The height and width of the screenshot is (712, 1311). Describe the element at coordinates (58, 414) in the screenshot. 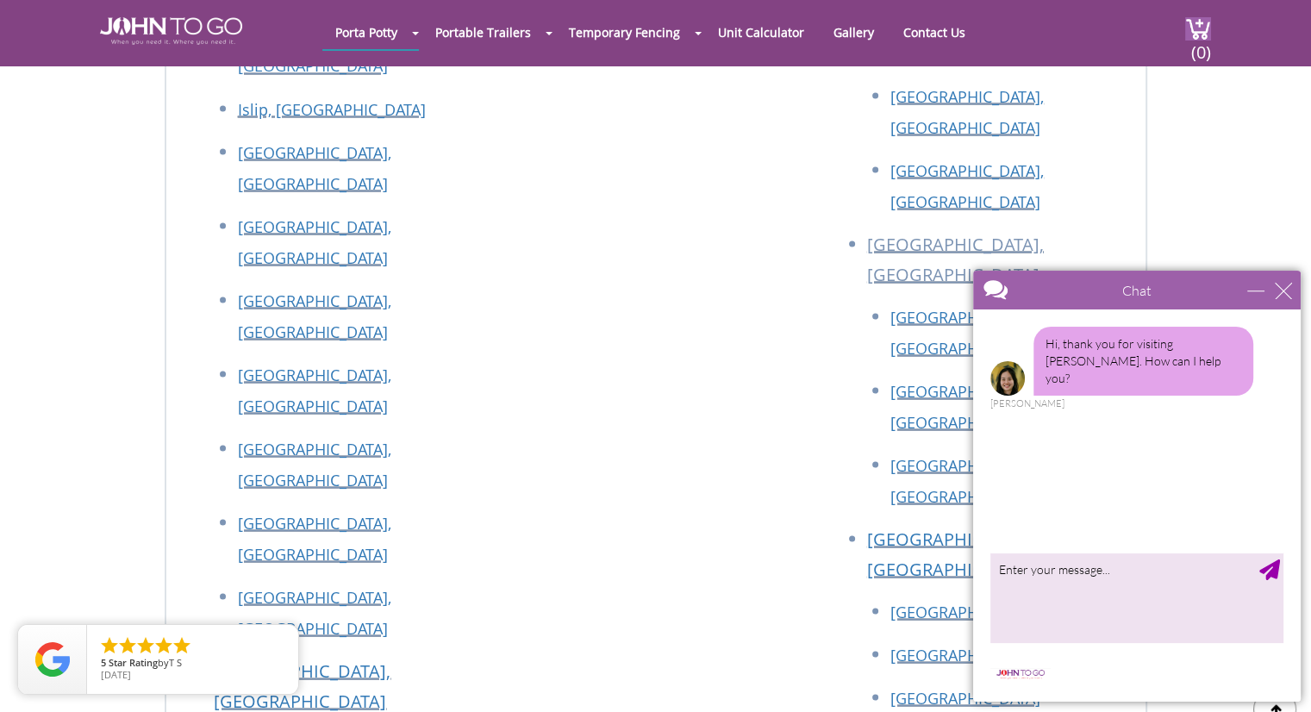

I see `img: logo` at that location.